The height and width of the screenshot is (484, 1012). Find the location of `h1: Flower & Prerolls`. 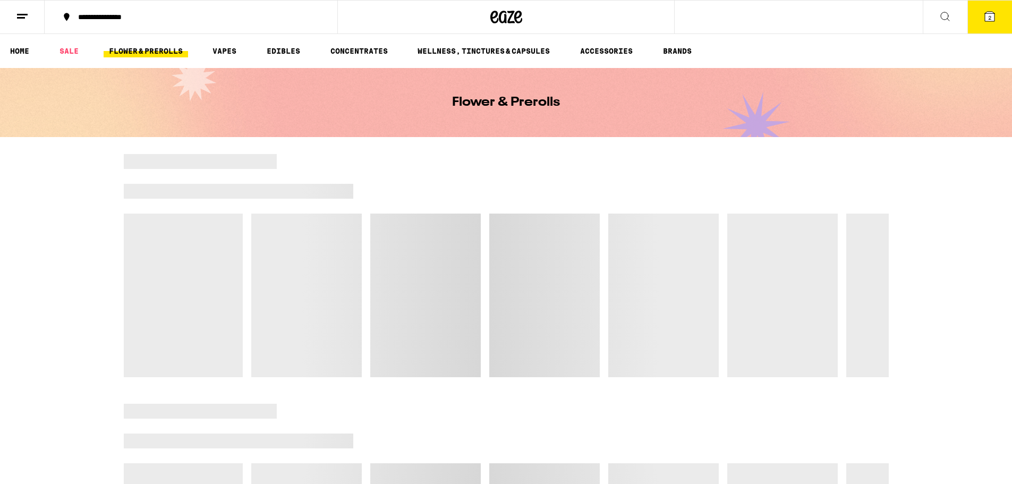

h1: Flower & Prerolls is located at coordinates (506, 103).